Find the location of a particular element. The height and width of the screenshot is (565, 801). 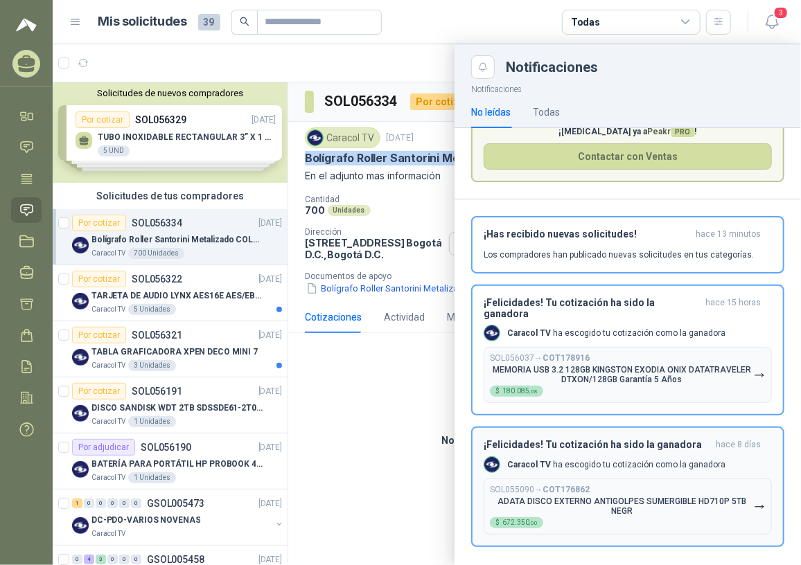

span: search is located at coordinates (245, 21).